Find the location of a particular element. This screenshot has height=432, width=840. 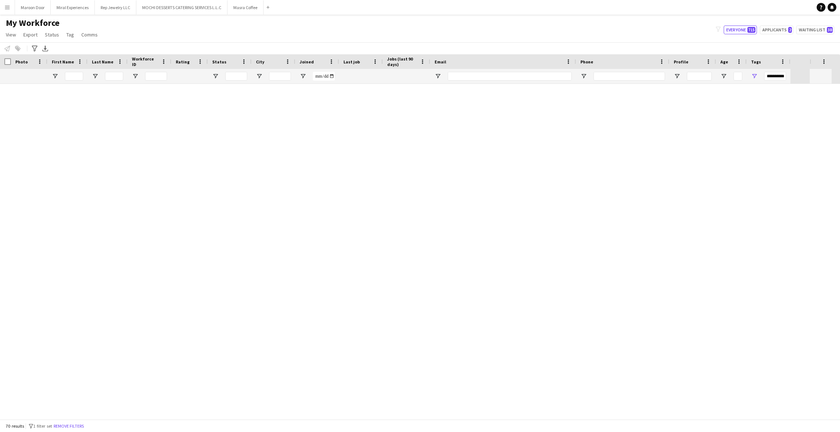

button: Waiting list38 is located at coordinates (815, 30).